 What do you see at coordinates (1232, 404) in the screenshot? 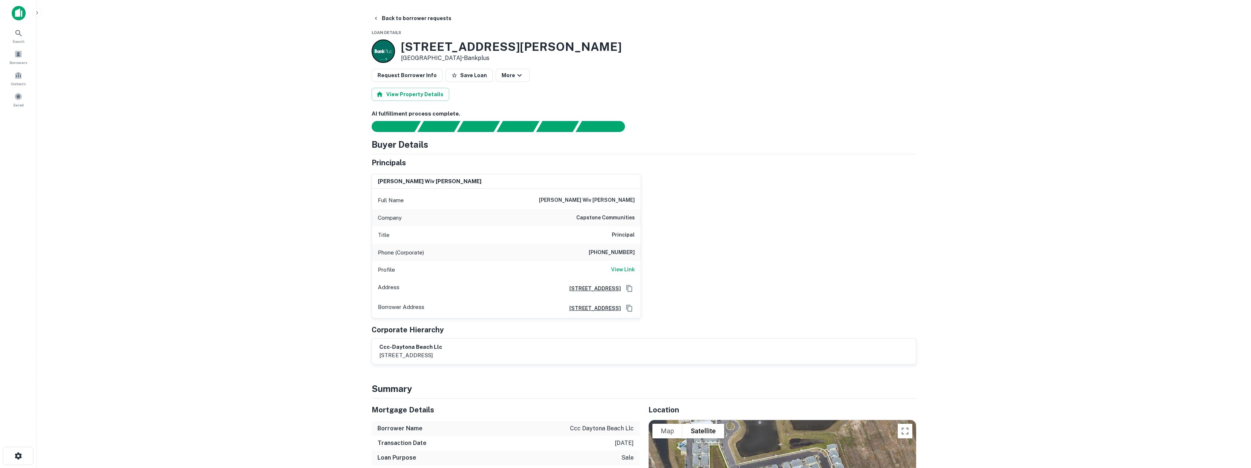
I see `div: Chat Widget` at bounding box center [1232, 404].